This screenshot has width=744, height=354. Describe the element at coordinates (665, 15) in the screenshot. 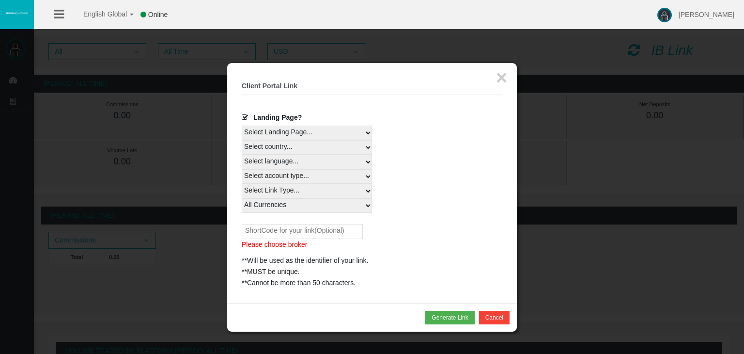

I see `img: user-image` at that location.